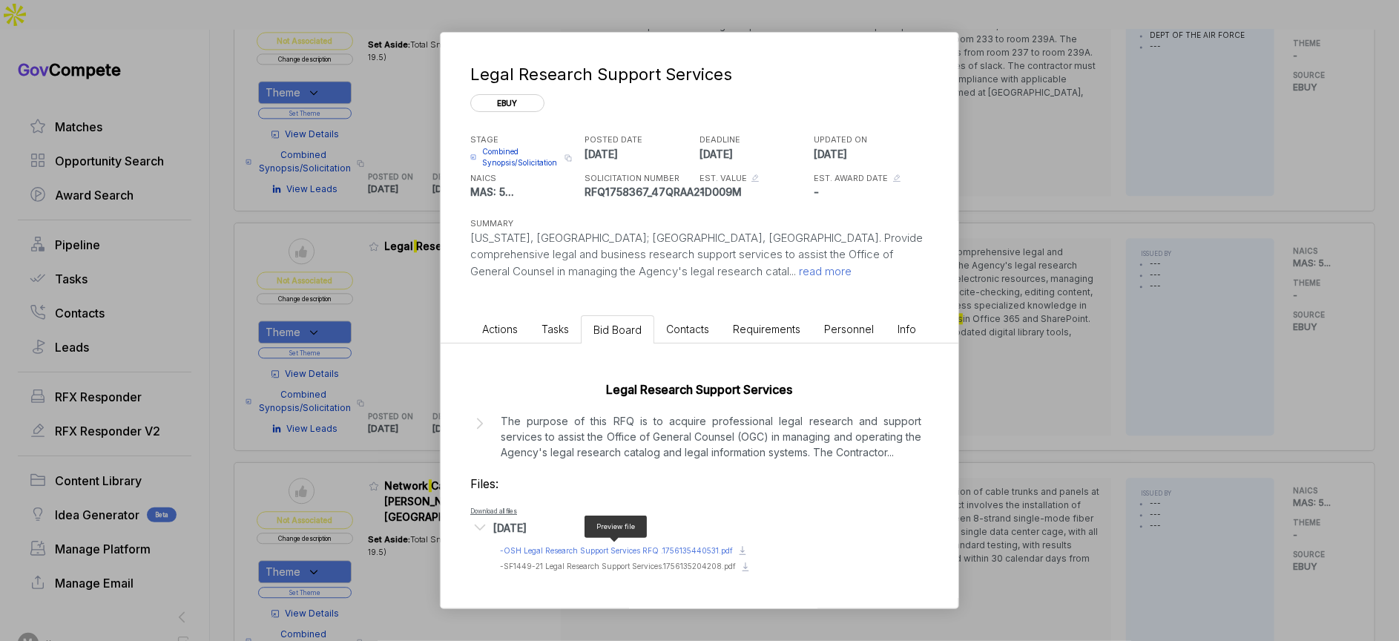  Describe the element at coordinates (849, 329) in the screenshot. I see `span: Personnel` at that location.